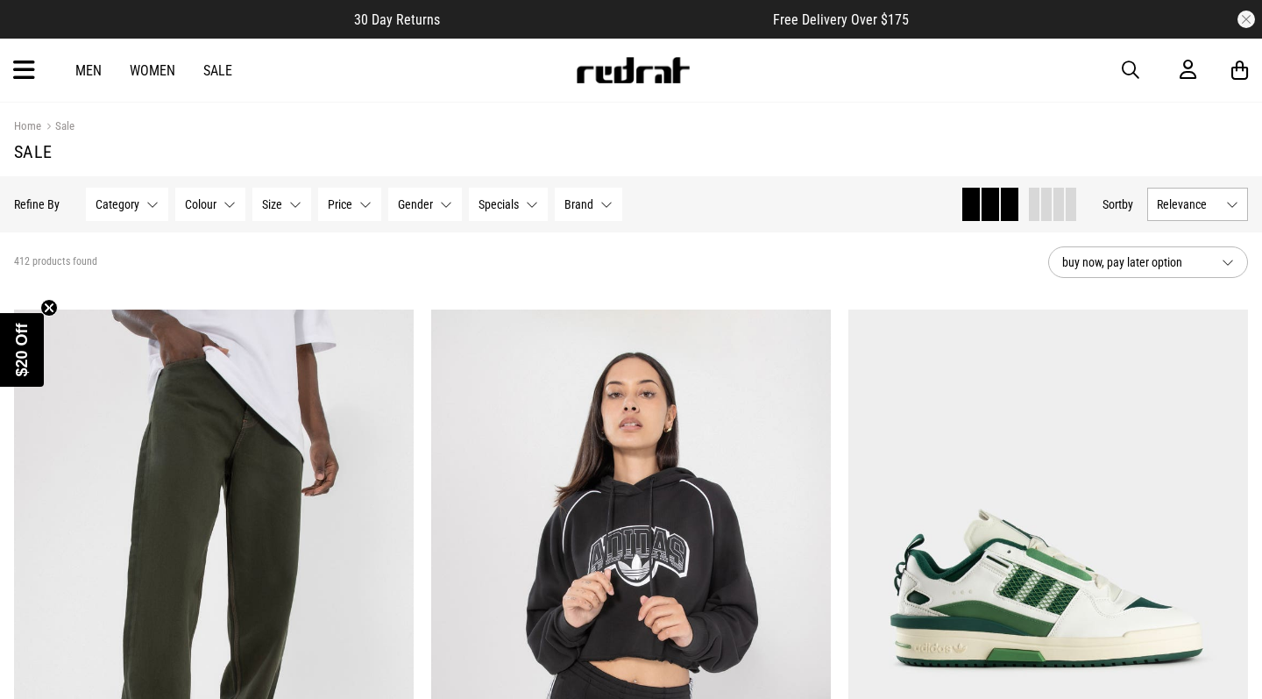 The image size is (1262, 699). What do you see at coordinates (631, 152) in the screenshot?
I see `h1: Sale` at bounding box center [631, 152].